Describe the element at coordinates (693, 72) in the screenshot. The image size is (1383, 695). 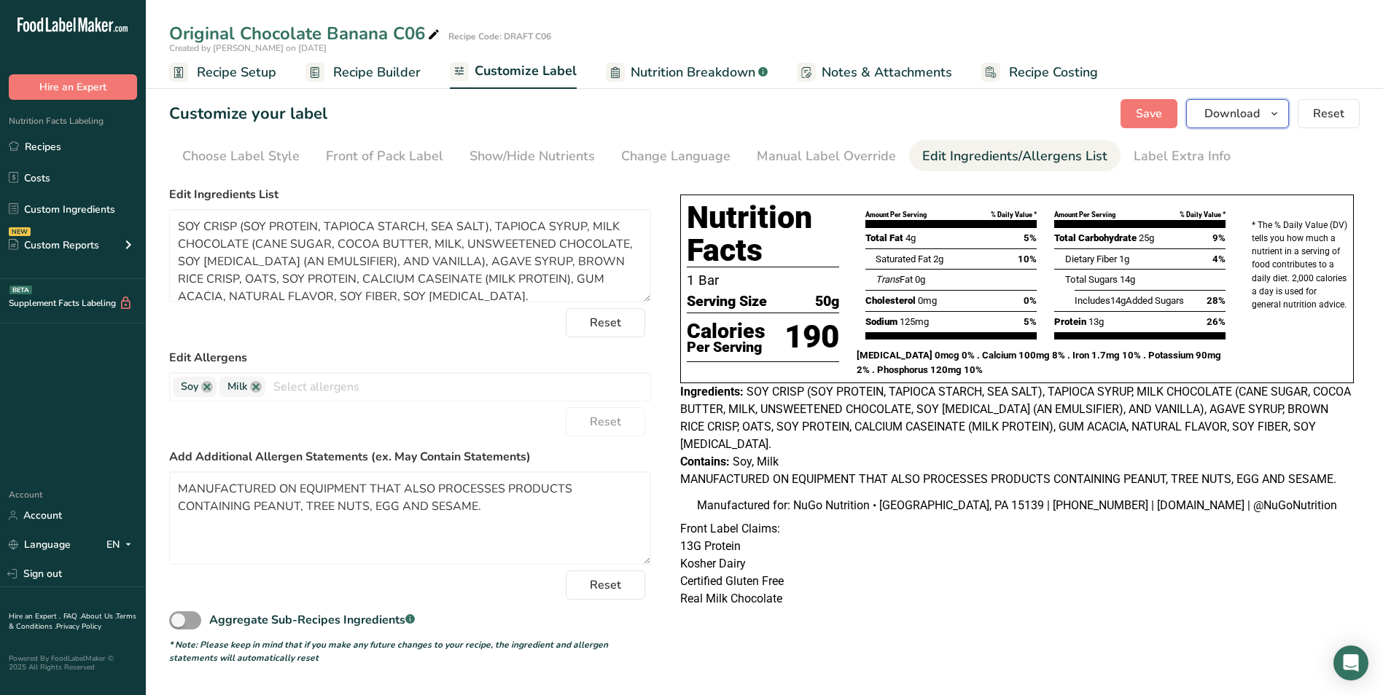
I see `span: Nutrition Breakdown` at that location.